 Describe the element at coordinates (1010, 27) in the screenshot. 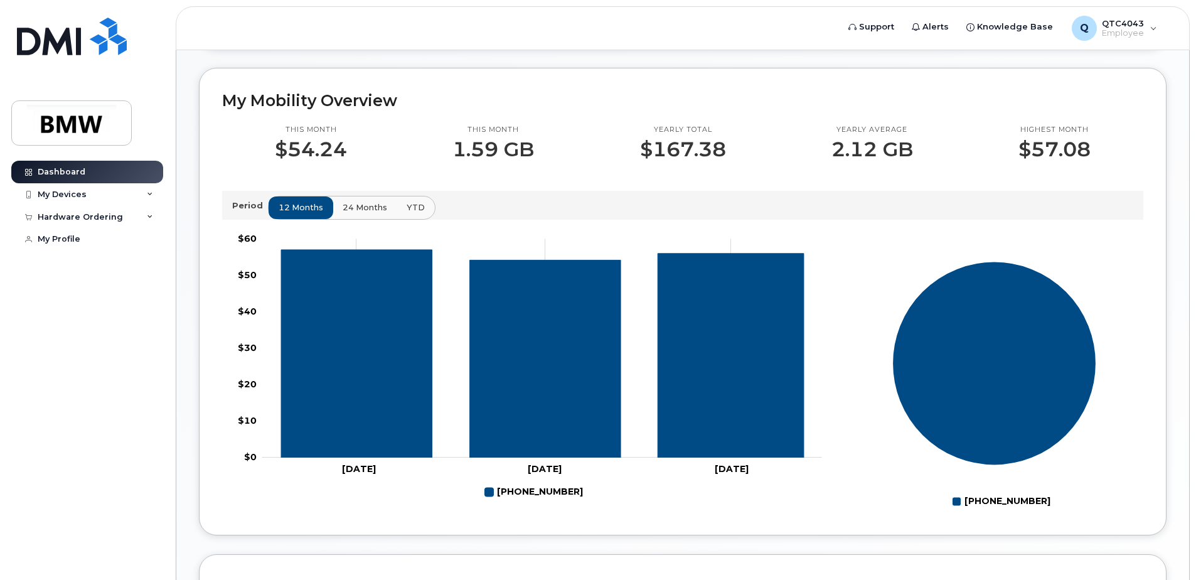

I see `a: Knowledge Base` at that location.